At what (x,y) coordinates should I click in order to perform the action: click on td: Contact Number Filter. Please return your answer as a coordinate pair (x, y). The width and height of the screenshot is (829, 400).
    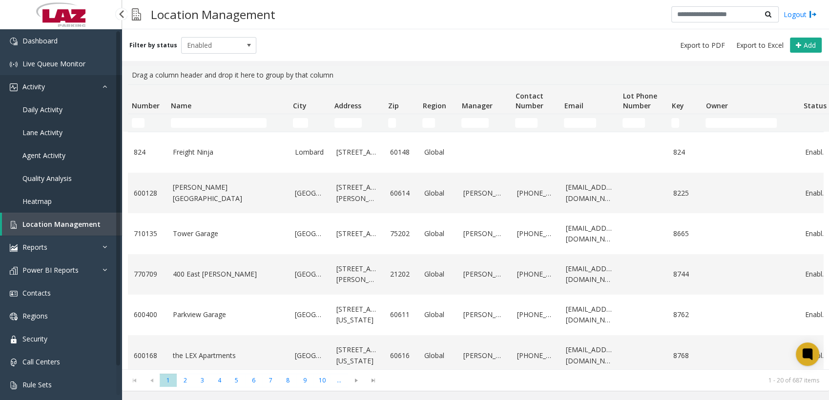
    Looking at the image, I should click on (536, 123).